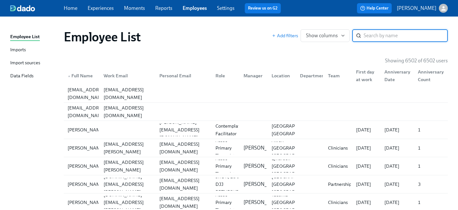  Describe the element at coordinates (374, 8) in the screenshot. I see `span: Help Center` at that location.